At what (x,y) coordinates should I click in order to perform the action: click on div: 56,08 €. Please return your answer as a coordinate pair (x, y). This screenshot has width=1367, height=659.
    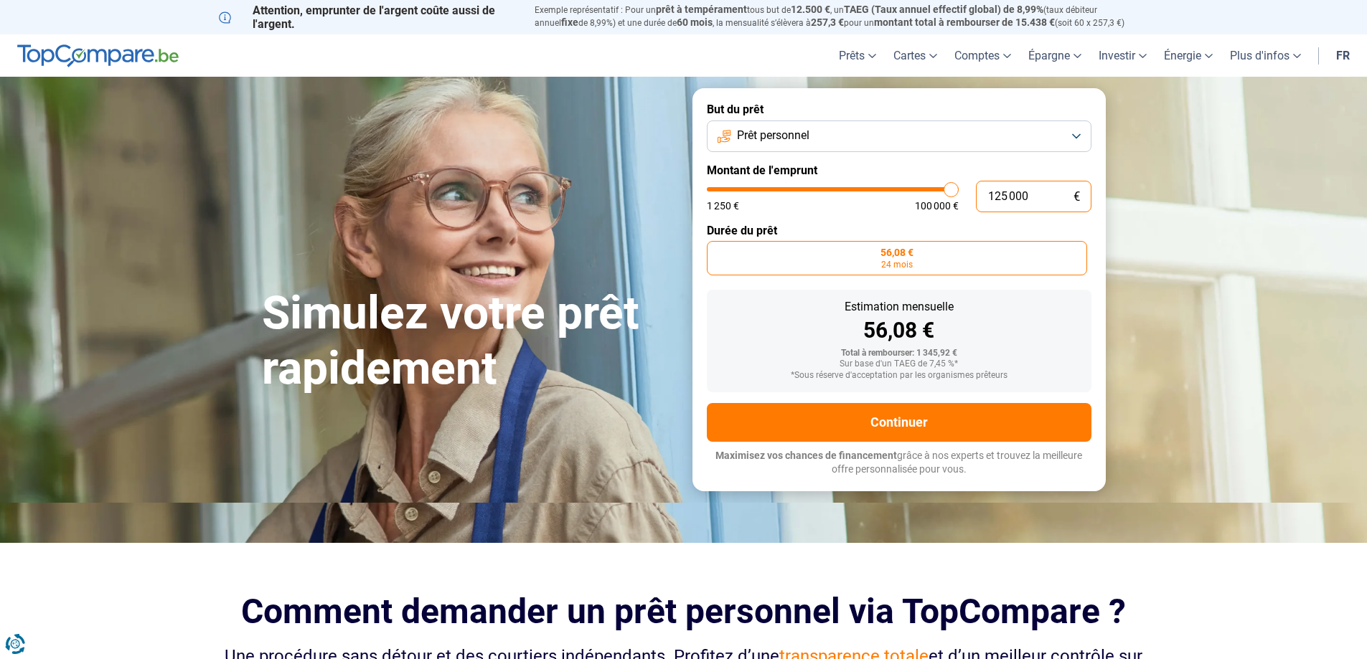
    Looking at the image, I should click on (899, 331).